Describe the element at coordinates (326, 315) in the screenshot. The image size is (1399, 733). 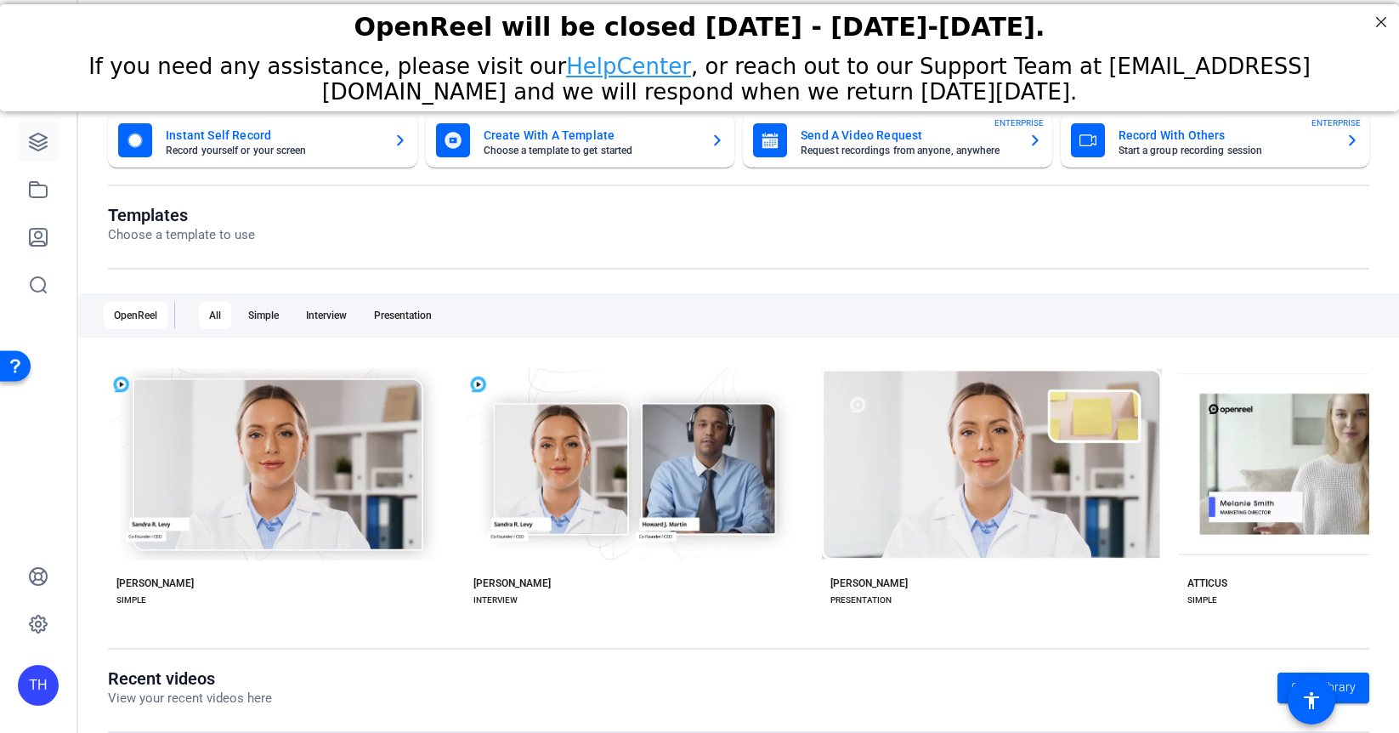
I see `div: Interview` at that location.